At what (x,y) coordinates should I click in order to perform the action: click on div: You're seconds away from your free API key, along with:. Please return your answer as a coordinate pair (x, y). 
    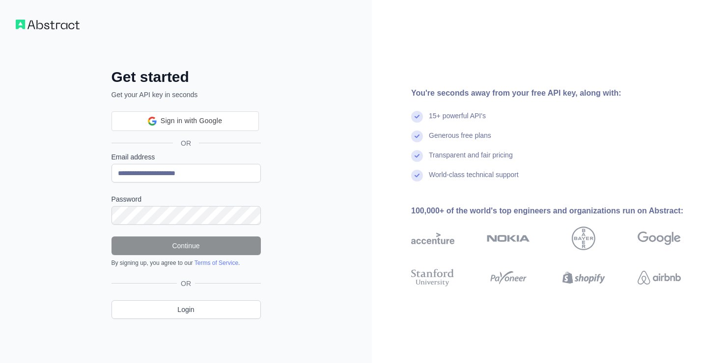
    Looking at the image, I should click on (561, 93).